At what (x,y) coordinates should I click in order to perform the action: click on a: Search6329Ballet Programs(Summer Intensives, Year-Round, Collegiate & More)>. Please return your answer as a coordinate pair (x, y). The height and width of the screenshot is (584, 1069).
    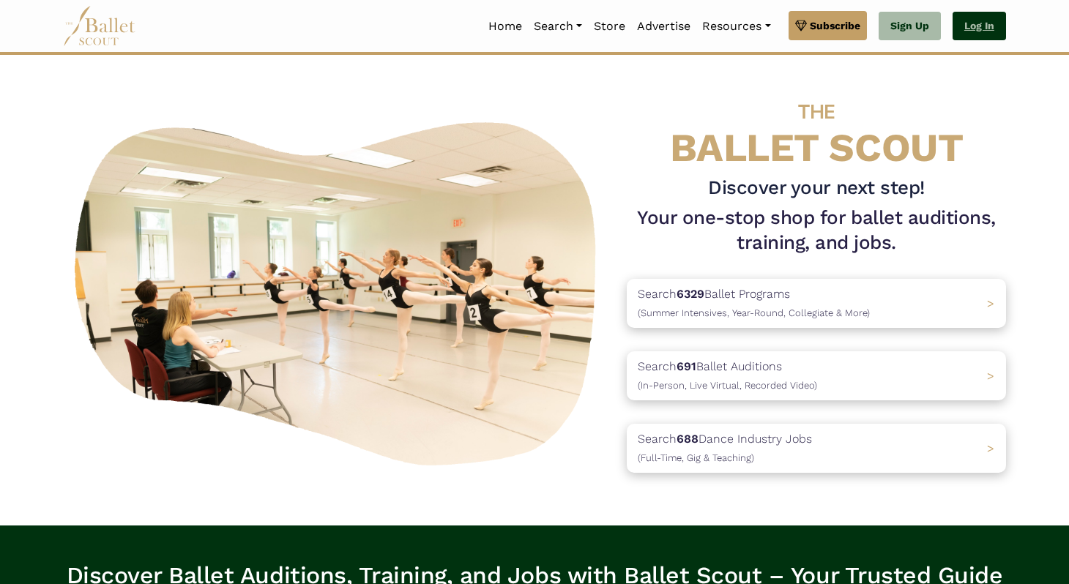
    Looking at the image, I should click on (816, 303).